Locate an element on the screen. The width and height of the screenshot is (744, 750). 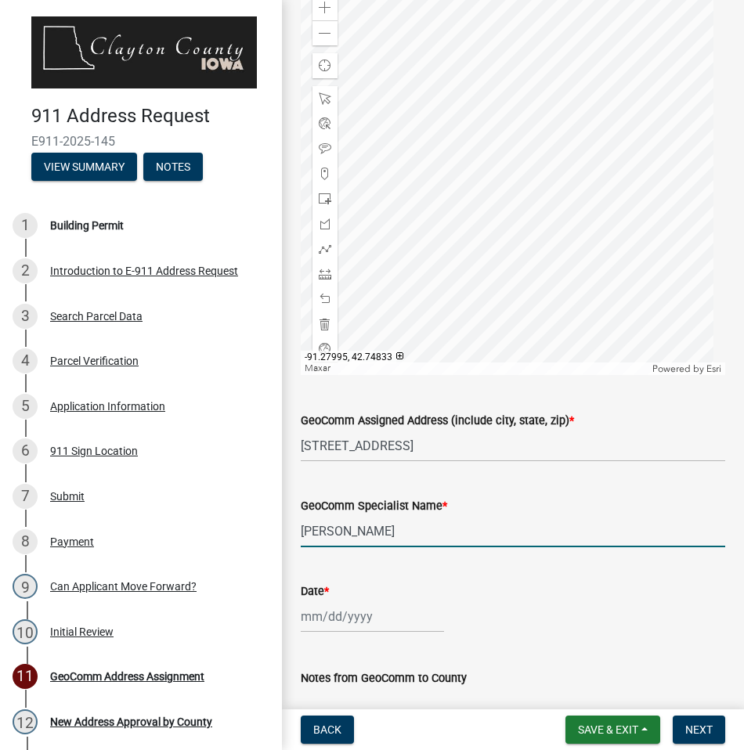
div: 911 Sign Location is located at coordinates (94, 451).